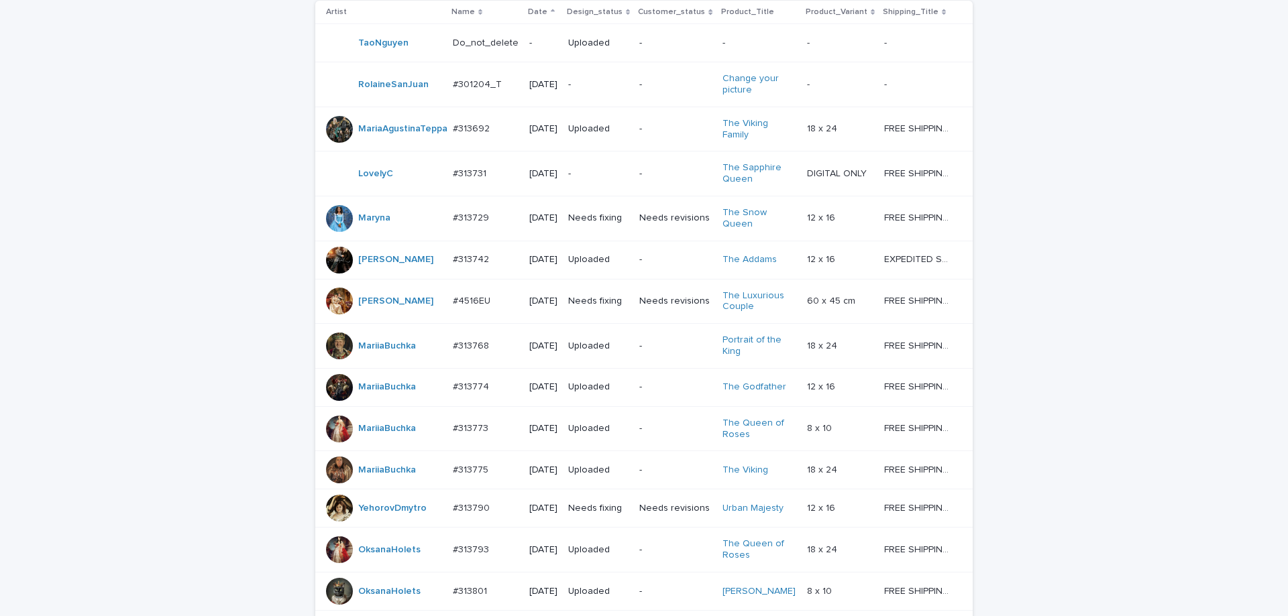 Image resolution: width=1288 pixels, height=616 pixels. Describe the element at coordinates (463, 12) in the screenshot. I see `p: Name` at that location.